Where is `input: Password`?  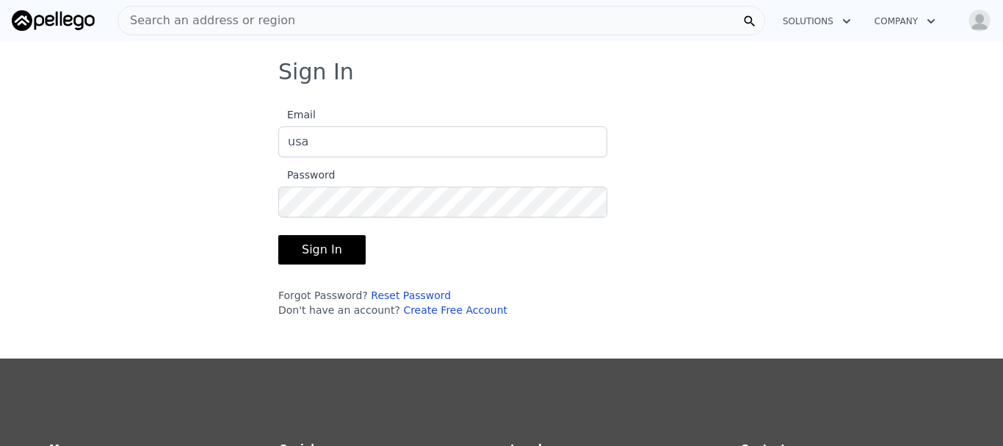 input: Password is located at coordinates (443, 202).